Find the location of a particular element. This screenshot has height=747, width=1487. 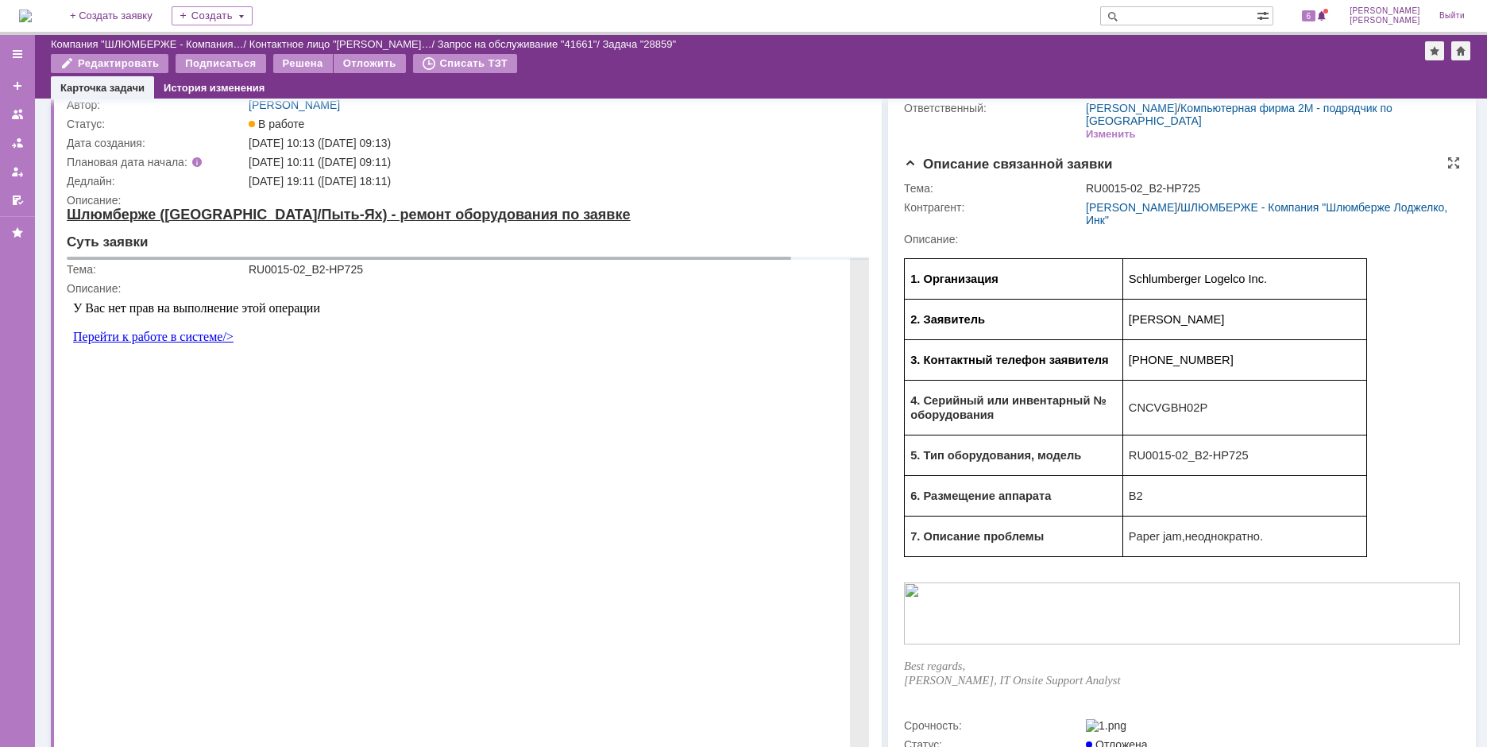

div: Изменить is located at coordinates (1111, 134).